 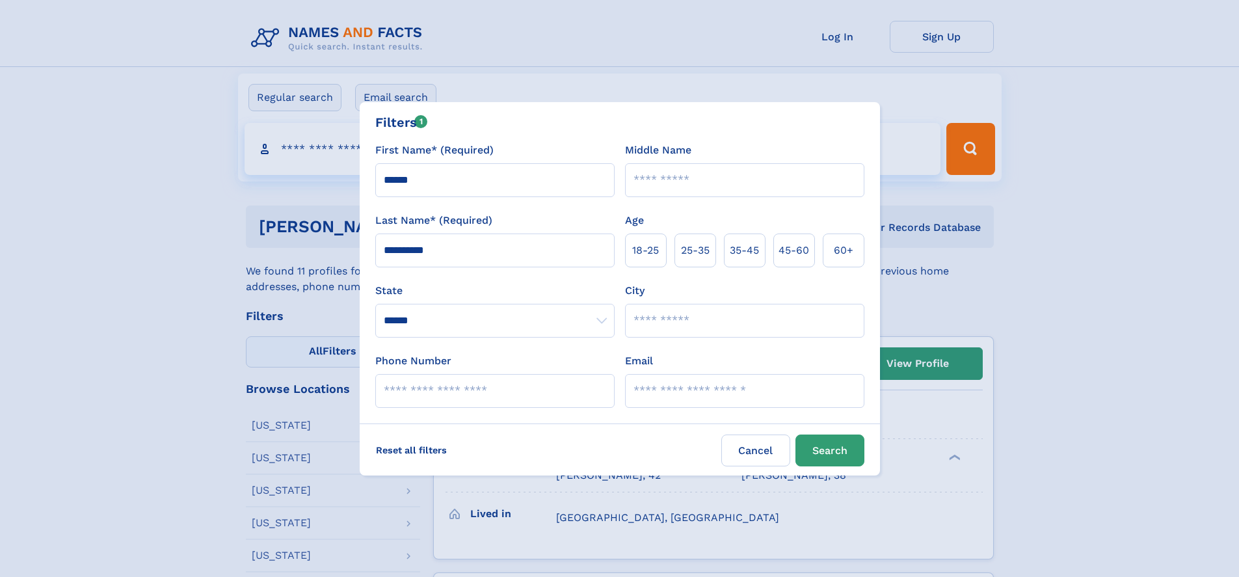 I want to click on button: Search, so click(x=830, y=450).